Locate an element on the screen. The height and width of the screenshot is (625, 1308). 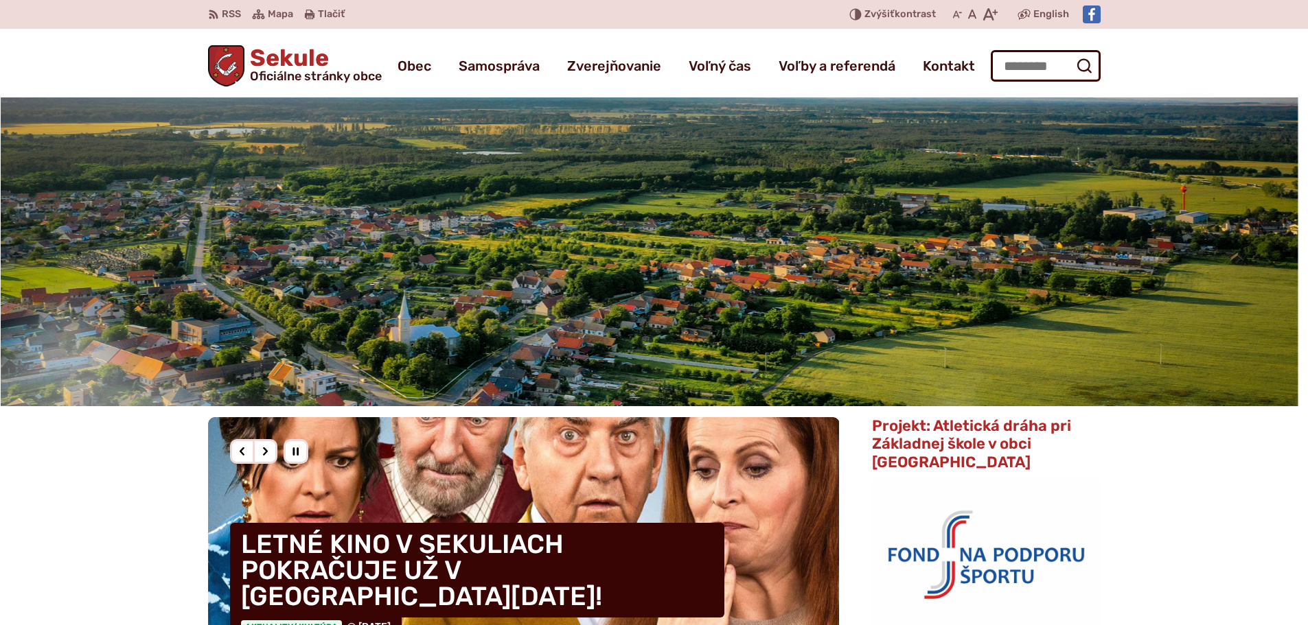
a: Voľný čas is located at coordinates (720, 66).